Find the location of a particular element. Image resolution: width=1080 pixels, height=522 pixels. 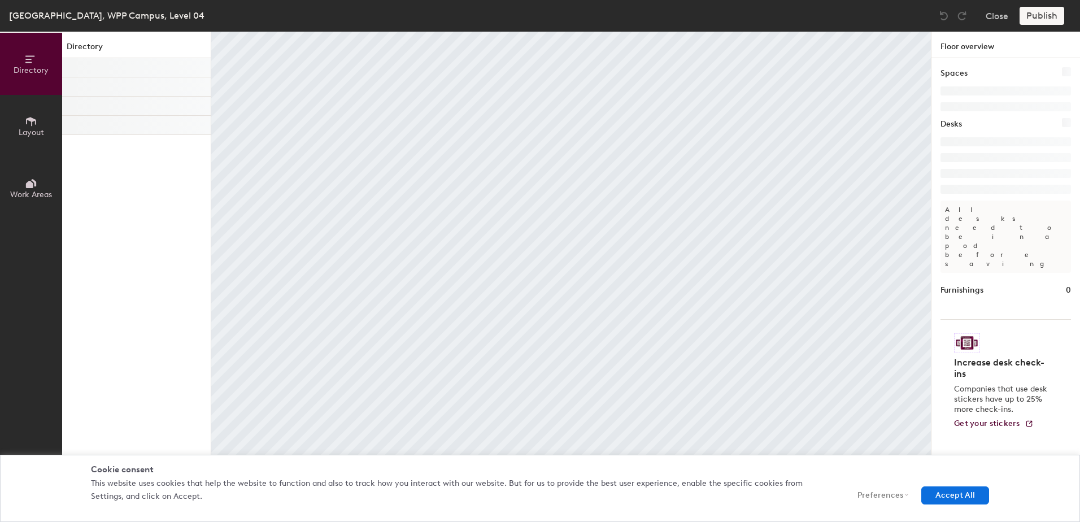

span: Directory is located at coordinates (31, 70).